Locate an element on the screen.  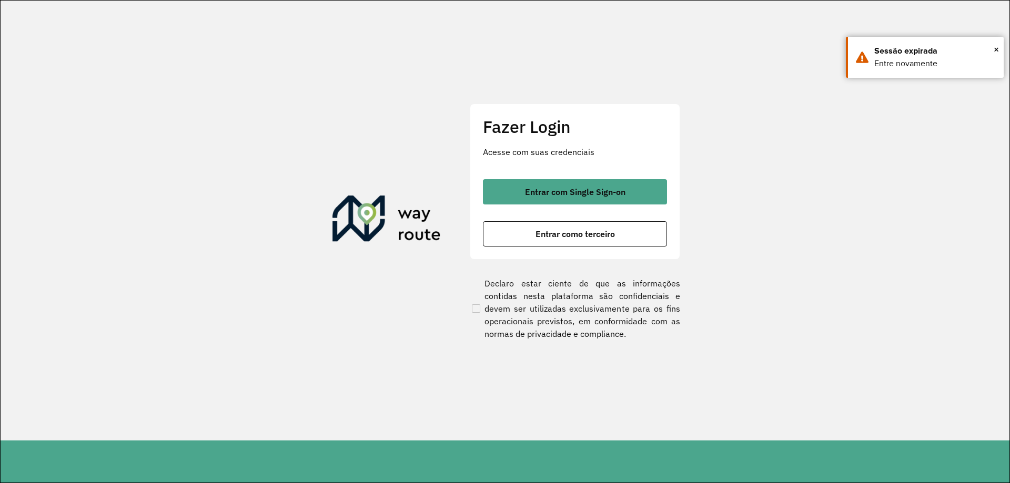
span: Entrar com Single Sign-on is located at coordinates (575, 192).